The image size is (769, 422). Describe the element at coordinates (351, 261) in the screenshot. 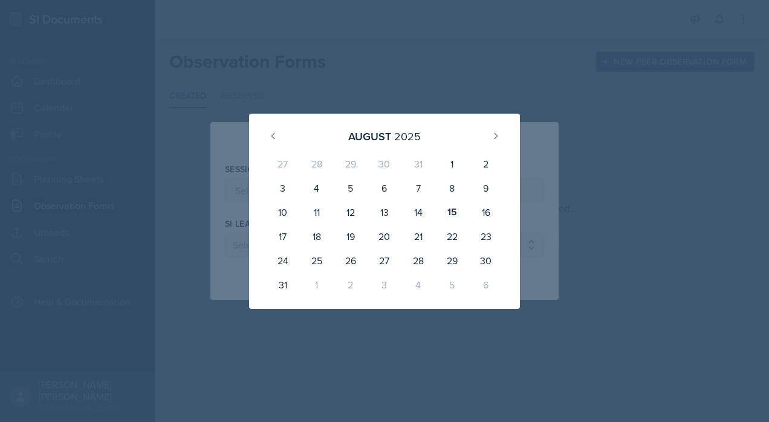

I see `div: 26` at that location.